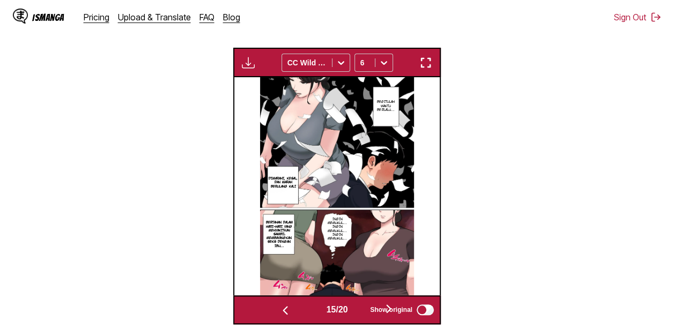 Image resolution: width=674 pixels, height=328 pixels. Describe the element at coordinates (283, 182) in the screenshot. I see `p: Dimarahi, kesal, dan marah berulang kali` at that location.